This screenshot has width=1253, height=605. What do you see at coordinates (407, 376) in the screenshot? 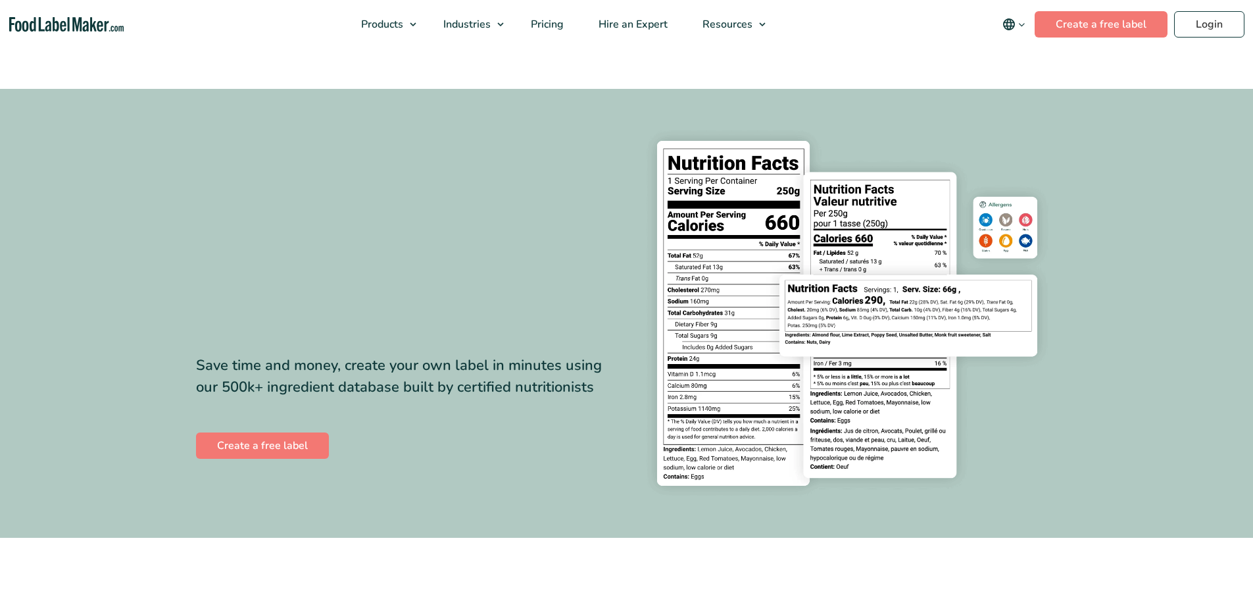
I see `div: Save time and money, create your own label in minutes using our 500k+ ingredient database built b...` at bounding box center [407, 376].